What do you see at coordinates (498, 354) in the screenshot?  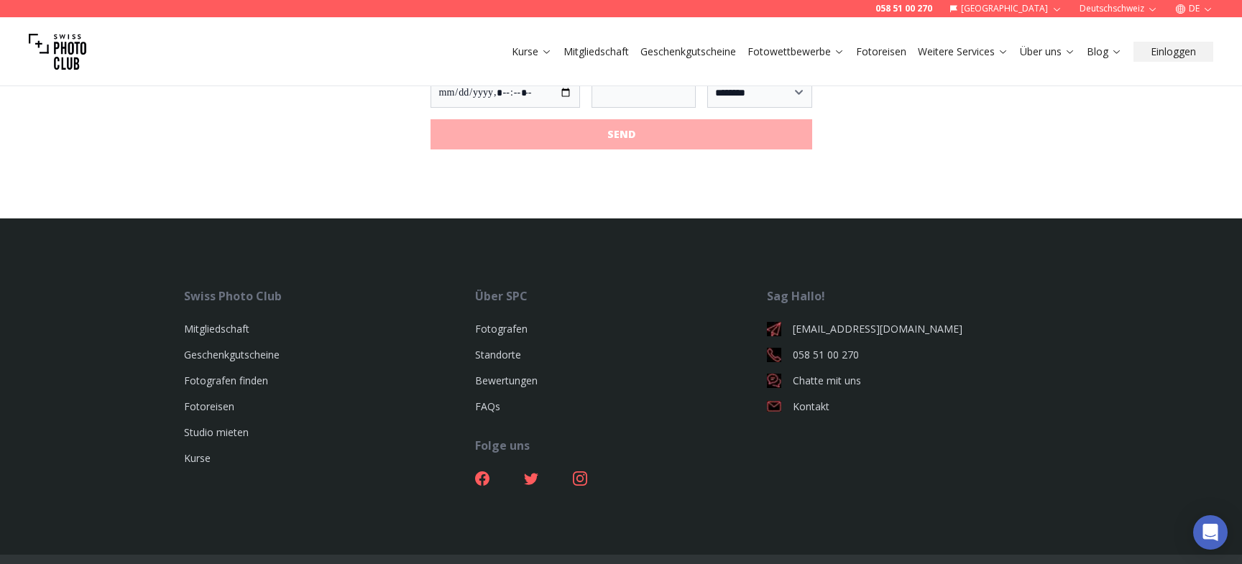 I see `a: Standorte` at bounding box center [498, 354].